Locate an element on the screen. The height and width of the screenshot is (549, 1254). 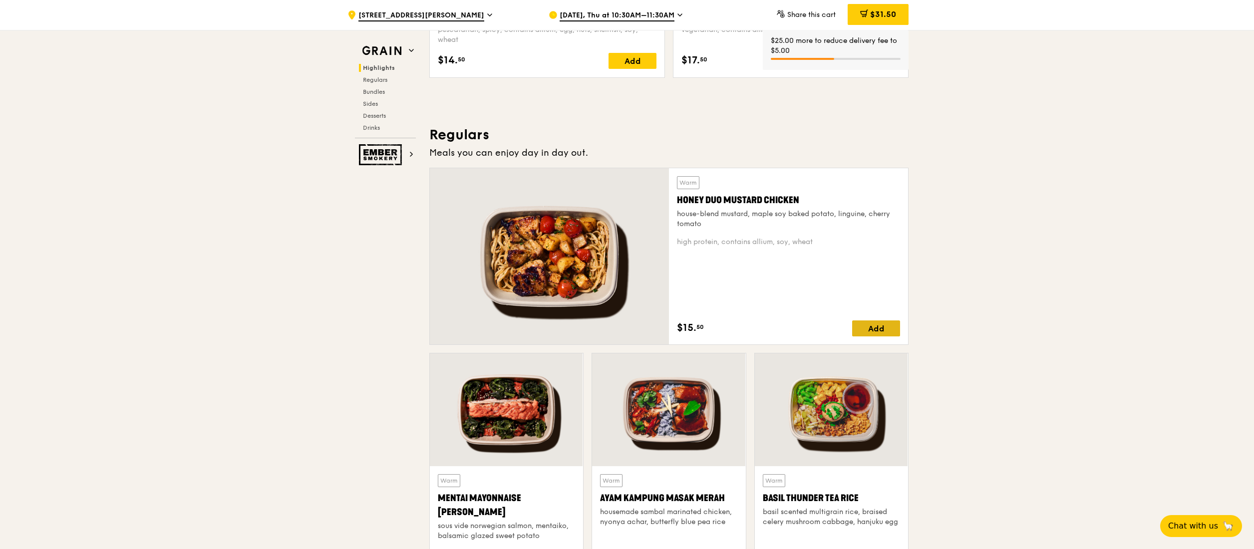
div: house-blend mustard, maple soy baked potato, linguine, cherry tomato is located at coordinates (788, 219).